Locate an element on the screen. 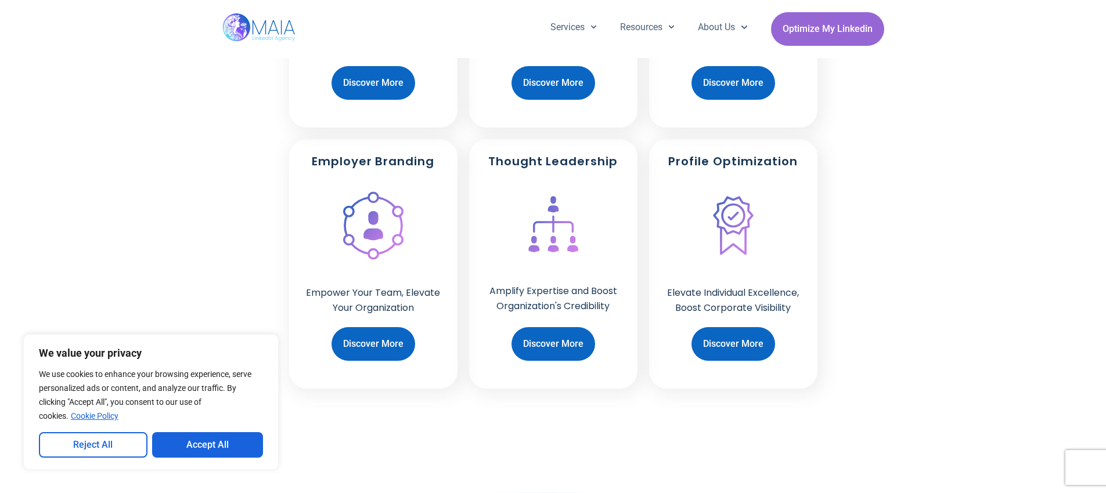  p: Amplify Expertise and Boost Organization's Credibility is located at coordinates (553, 299).